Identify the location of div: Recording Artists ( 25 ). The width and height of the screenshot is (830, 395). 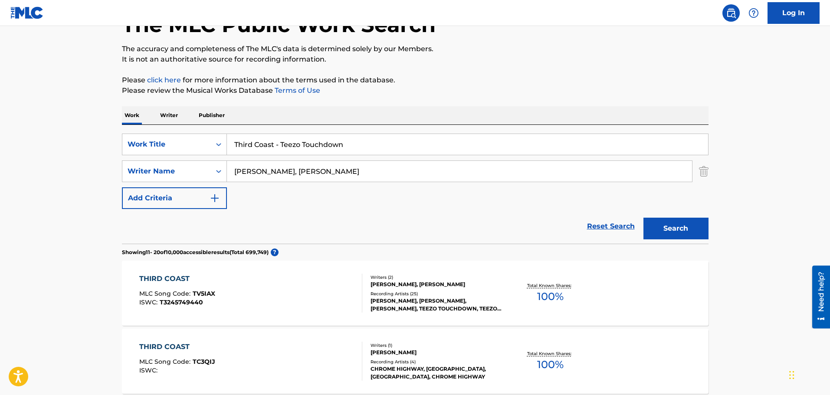
(436, 294).